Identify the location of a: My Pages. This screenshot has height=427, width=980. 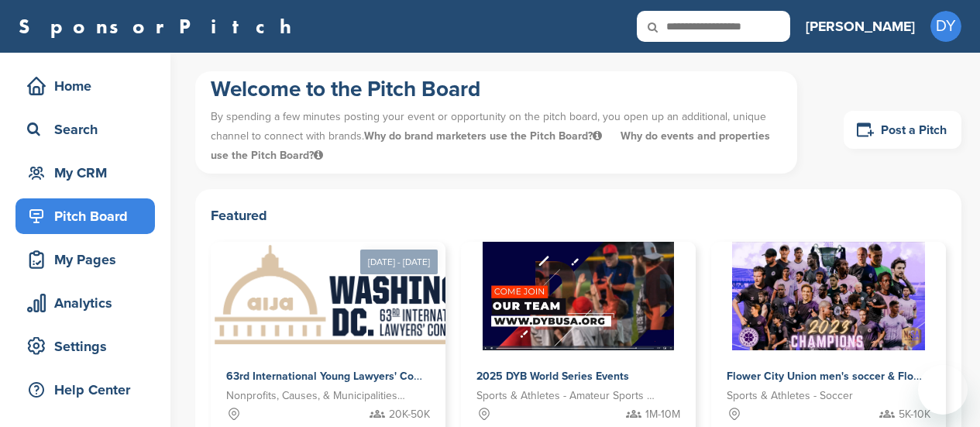
(85, 259).